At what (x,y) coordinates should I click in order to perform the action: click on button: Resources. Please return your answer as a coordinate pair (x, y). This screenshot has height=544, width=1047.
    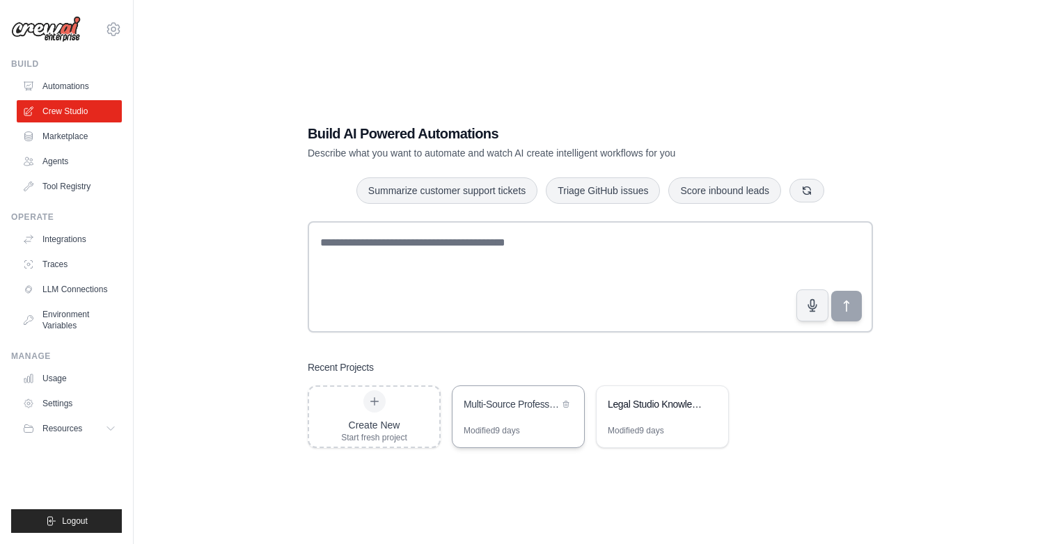
    Looking at the image, I should click on (69, 429).